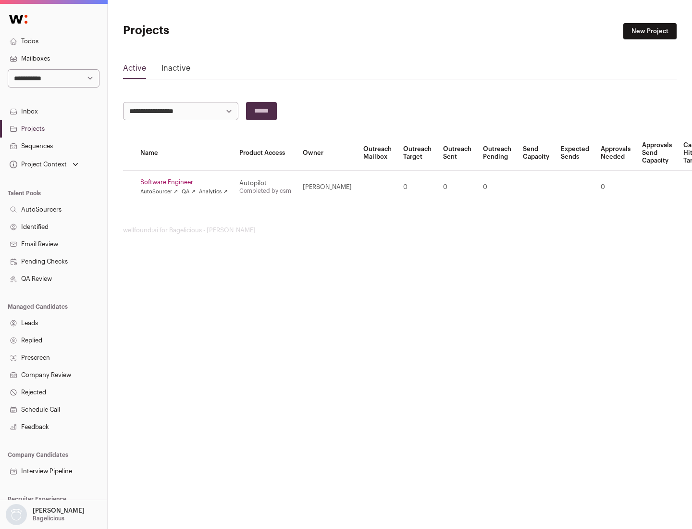 The image size is (692, 529). Describe the element at coordinates (657, 153) in the screenshot. I see `th: Approvals Send Capacity` at that location.